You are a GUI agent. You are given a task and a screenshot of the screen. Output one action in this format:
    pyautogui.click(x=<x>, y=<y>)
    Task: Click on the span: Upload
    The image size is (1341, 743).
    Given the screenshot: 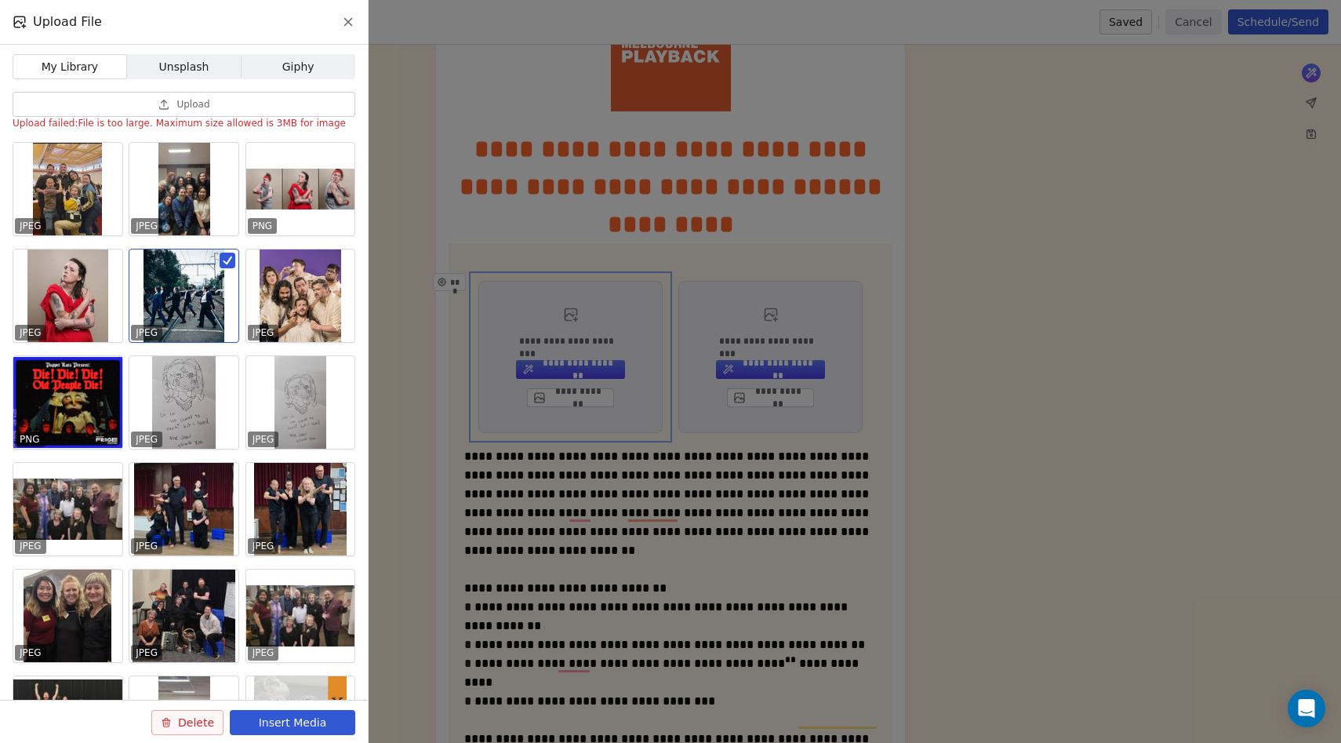 What is the action you would take?
    pyautogui.click(x=193, y=104)
    